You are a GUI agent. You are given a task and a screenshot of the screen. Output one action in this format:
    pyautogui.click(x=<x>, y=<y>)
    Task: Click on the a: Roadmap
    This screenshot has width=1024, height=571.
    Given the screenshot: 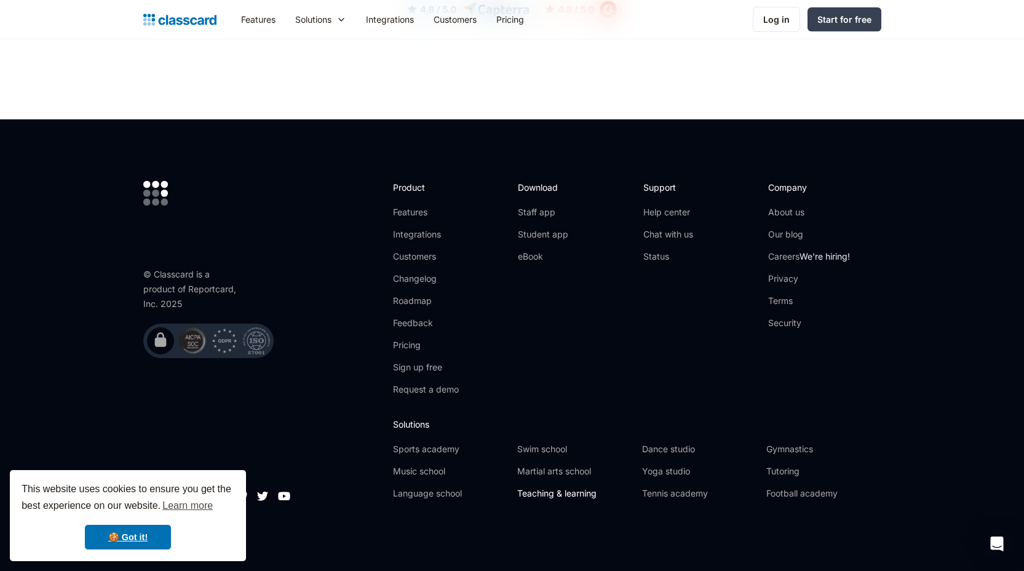 What is the action you would take?
    pyautogui.click(x=425, y=301)
    